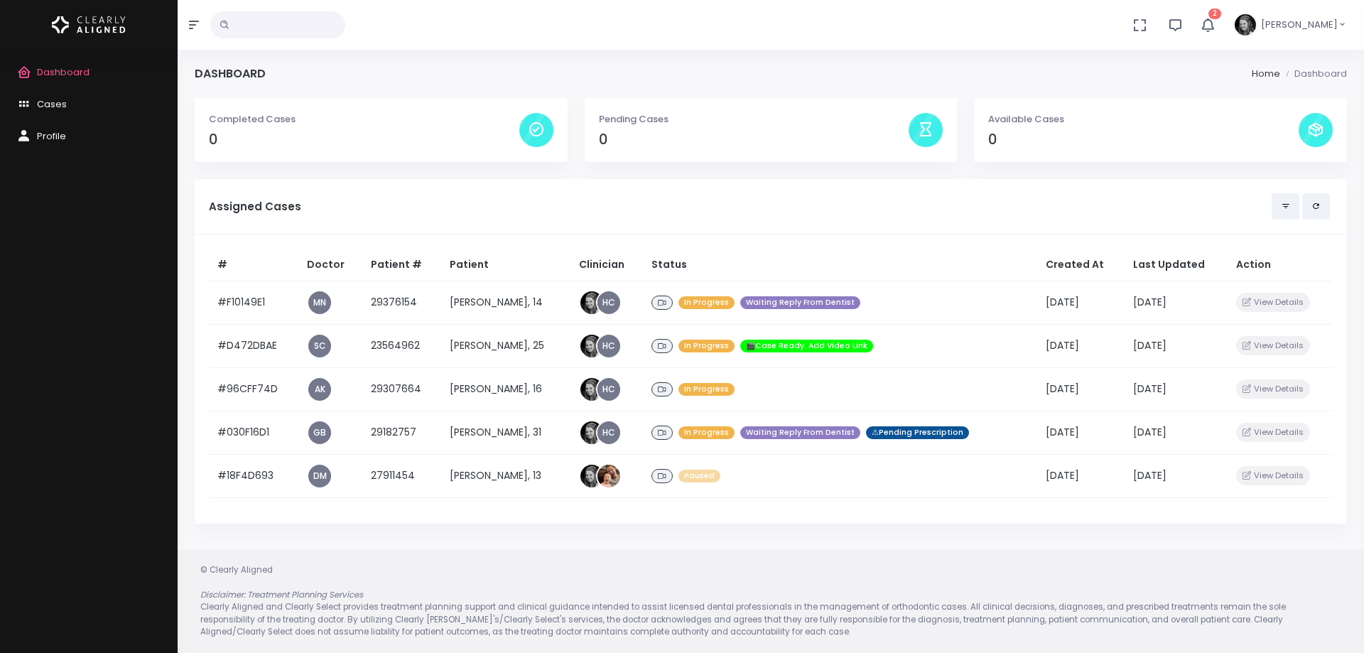 The image size is (1364, 653). What do you see at coordinates (401, 345) in the screenshot?
I see `td: 23564962` at bounding box center [401, 345].